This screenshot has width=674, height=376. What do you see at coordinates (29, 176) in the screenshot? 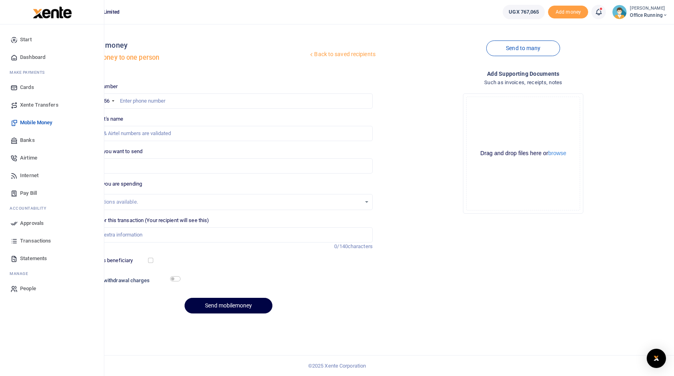
I see `span: Internet` at bounding box center [29, 176].